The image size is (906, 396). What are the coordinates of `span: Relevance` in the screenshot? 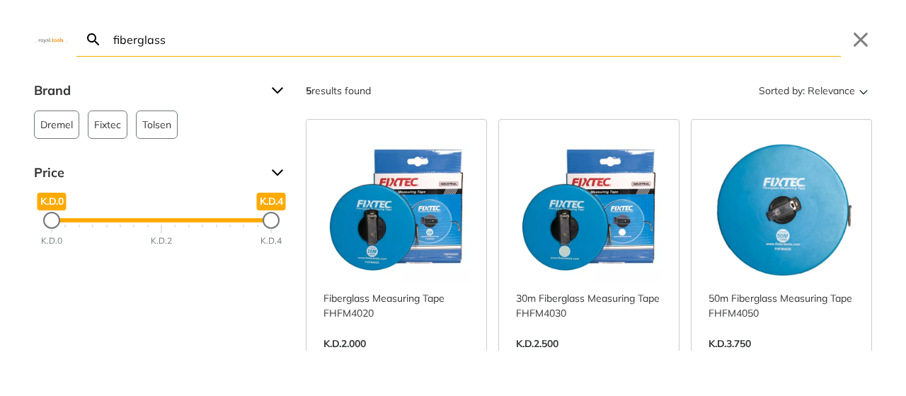 It's located at (831, 91).